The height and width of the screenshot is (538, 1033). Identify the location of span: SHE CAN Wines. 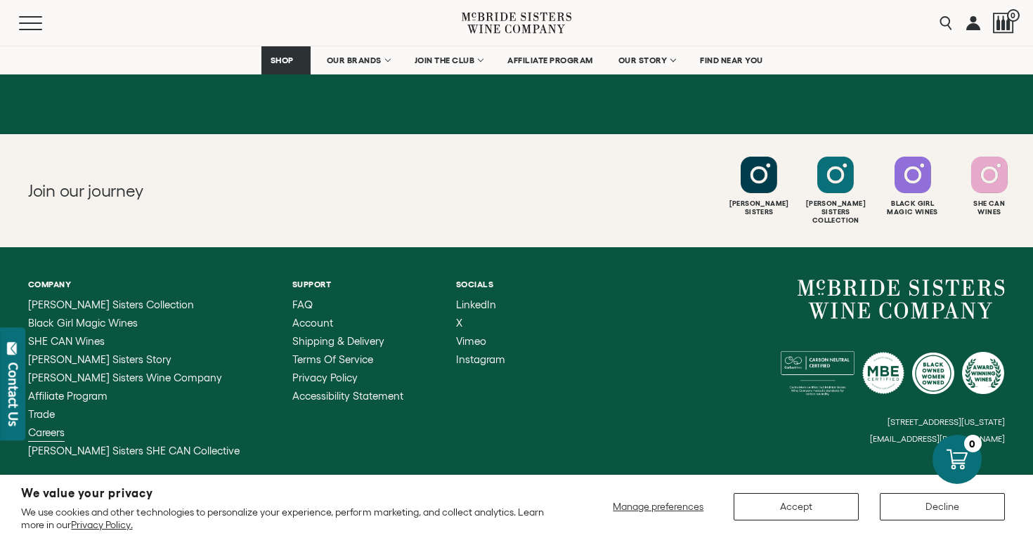
(66, 341).